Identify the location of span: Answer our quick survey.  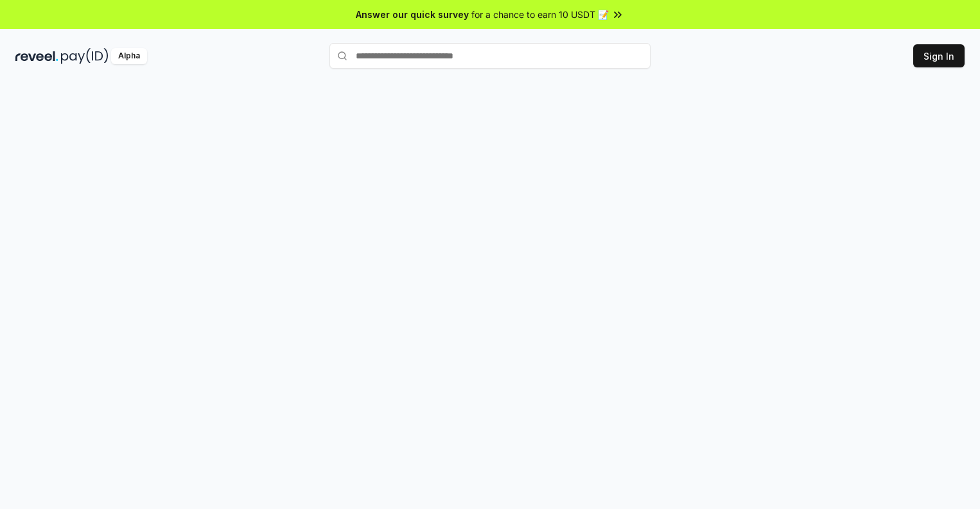
(412, 14).